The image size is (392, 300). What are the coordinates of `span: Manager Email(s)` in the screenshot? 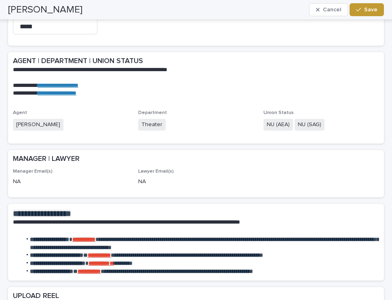 It's located at (33, 172).